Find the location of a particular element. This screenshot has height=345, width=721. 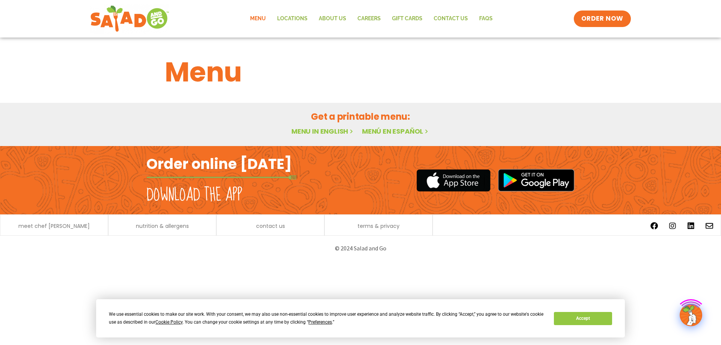

a: terms & privacy is located at coordinates (379, 226).